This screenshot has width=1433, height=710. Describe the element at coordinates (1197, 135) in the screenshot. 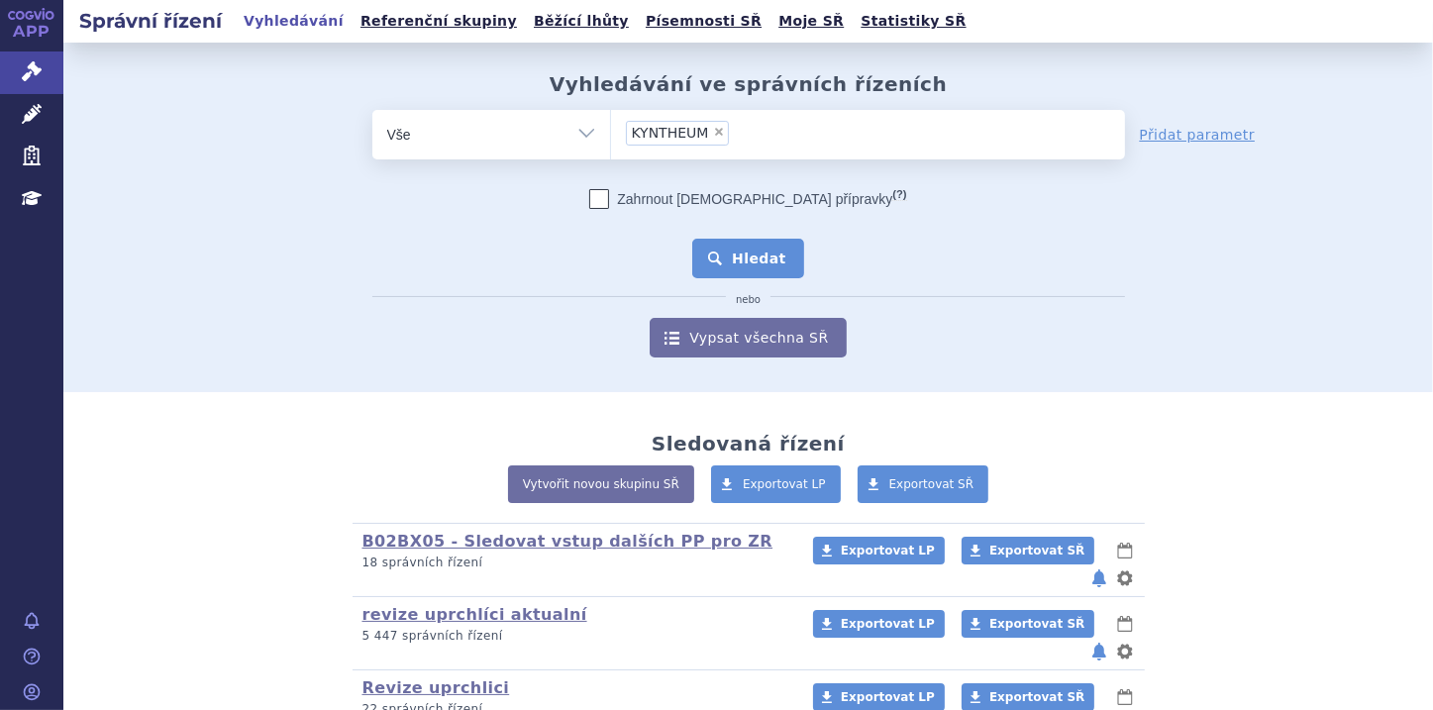

I see `a: Přidat parametr` at that location.